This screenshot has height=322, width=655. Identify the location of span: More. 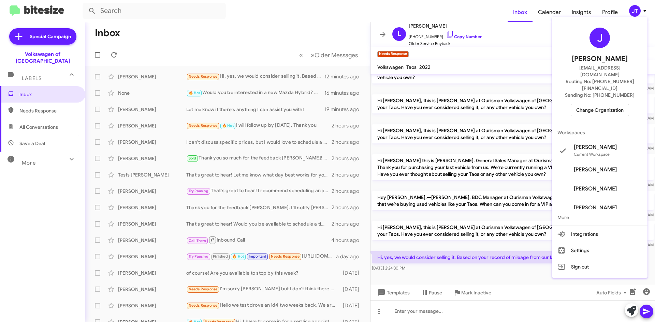
(600, 218).